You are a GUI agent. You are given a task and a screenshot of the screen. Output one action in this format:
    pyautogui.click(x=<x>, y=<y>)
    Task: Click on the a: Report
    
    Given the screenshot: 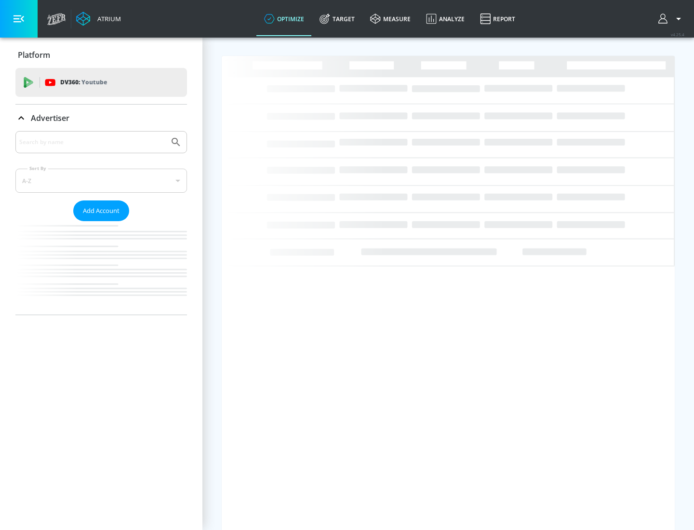 What is the action you would take?
    pyautogui.click(x=497, y=19)
    